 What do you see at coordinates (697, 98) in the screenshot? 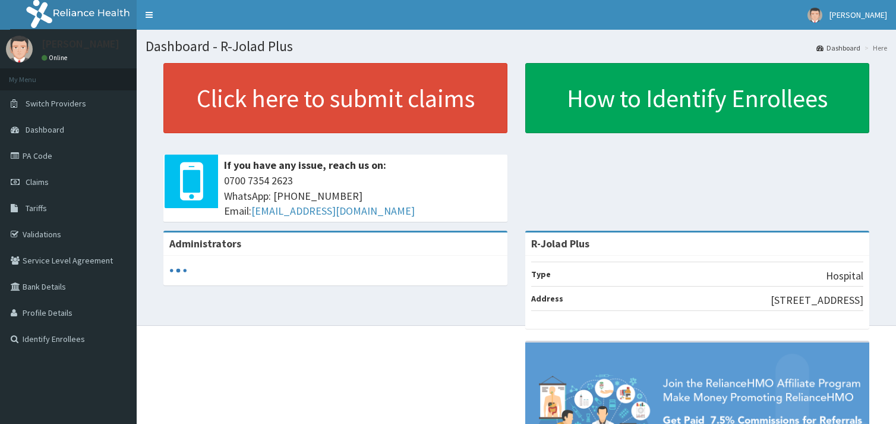
I see `a: How to Identify Enrollees` at bounding box center [697, 98].